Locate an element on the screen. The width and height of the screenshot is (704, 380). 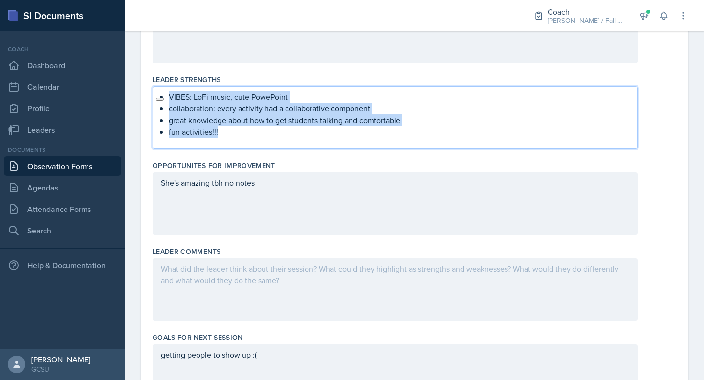
p: collaboration: every activity had a collaborative component is located at coordinates (399, 109).